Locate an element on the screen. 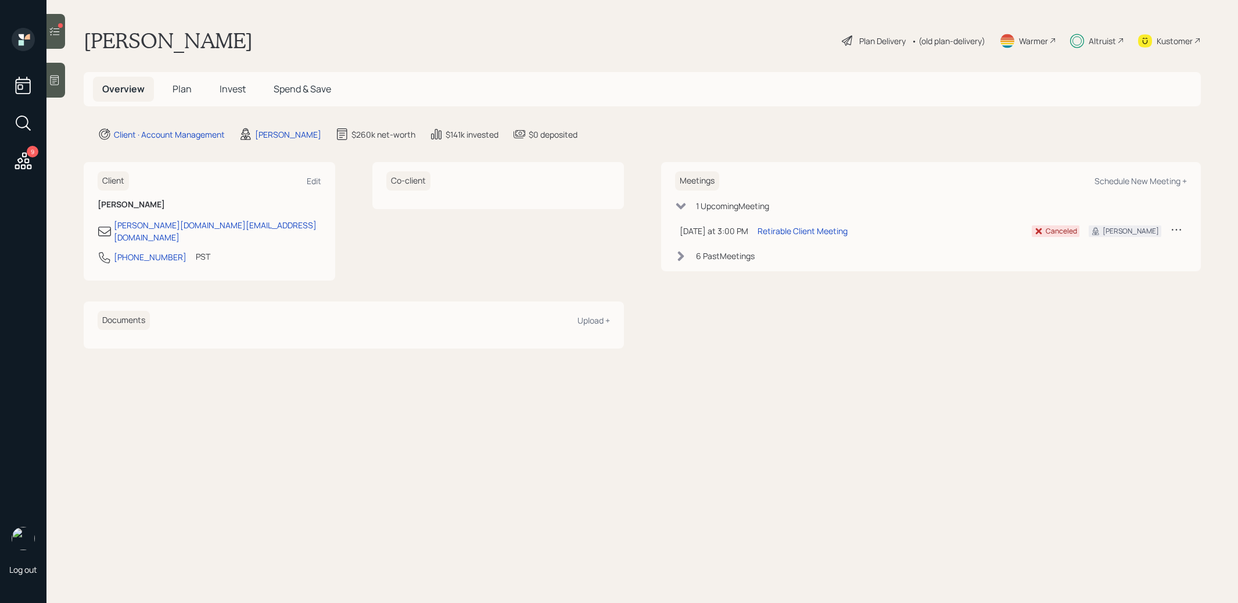  span: Plan is located at coordinates (182, 89).